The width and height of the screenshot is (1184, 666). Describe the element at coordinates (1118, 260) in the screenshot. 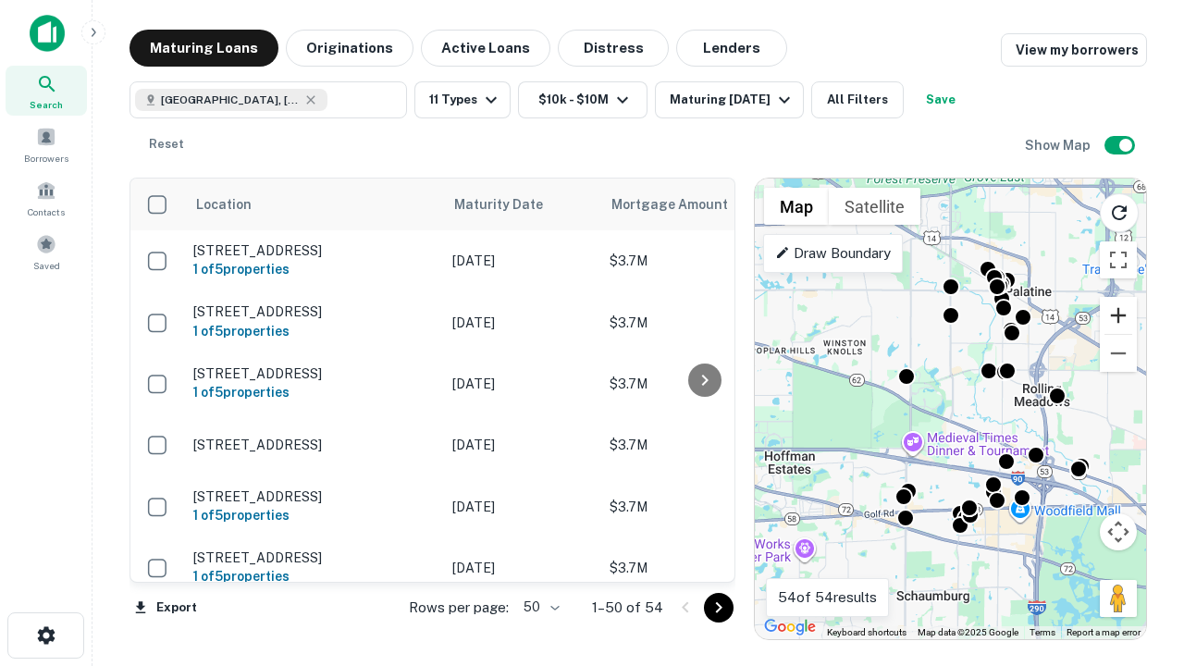

I see `button: Toggle fullscreen view` at that location.